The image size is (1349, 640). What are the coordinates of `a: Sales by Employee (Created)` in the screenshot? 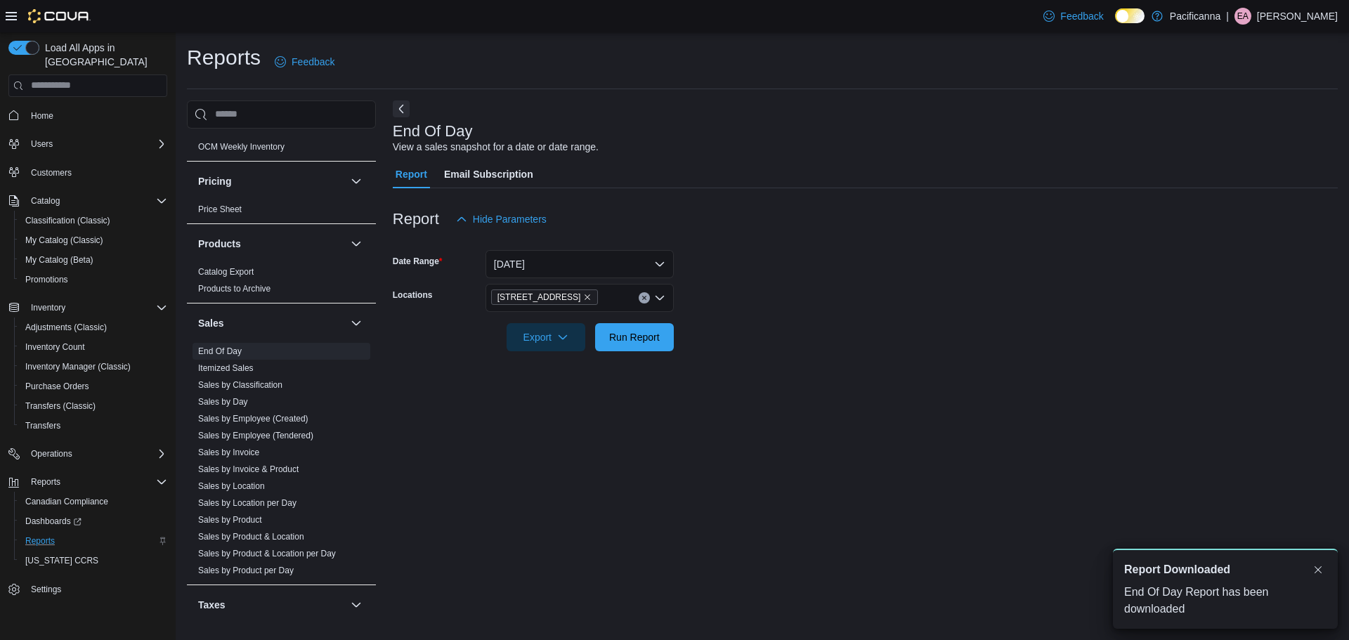 It's located at (253, 419).